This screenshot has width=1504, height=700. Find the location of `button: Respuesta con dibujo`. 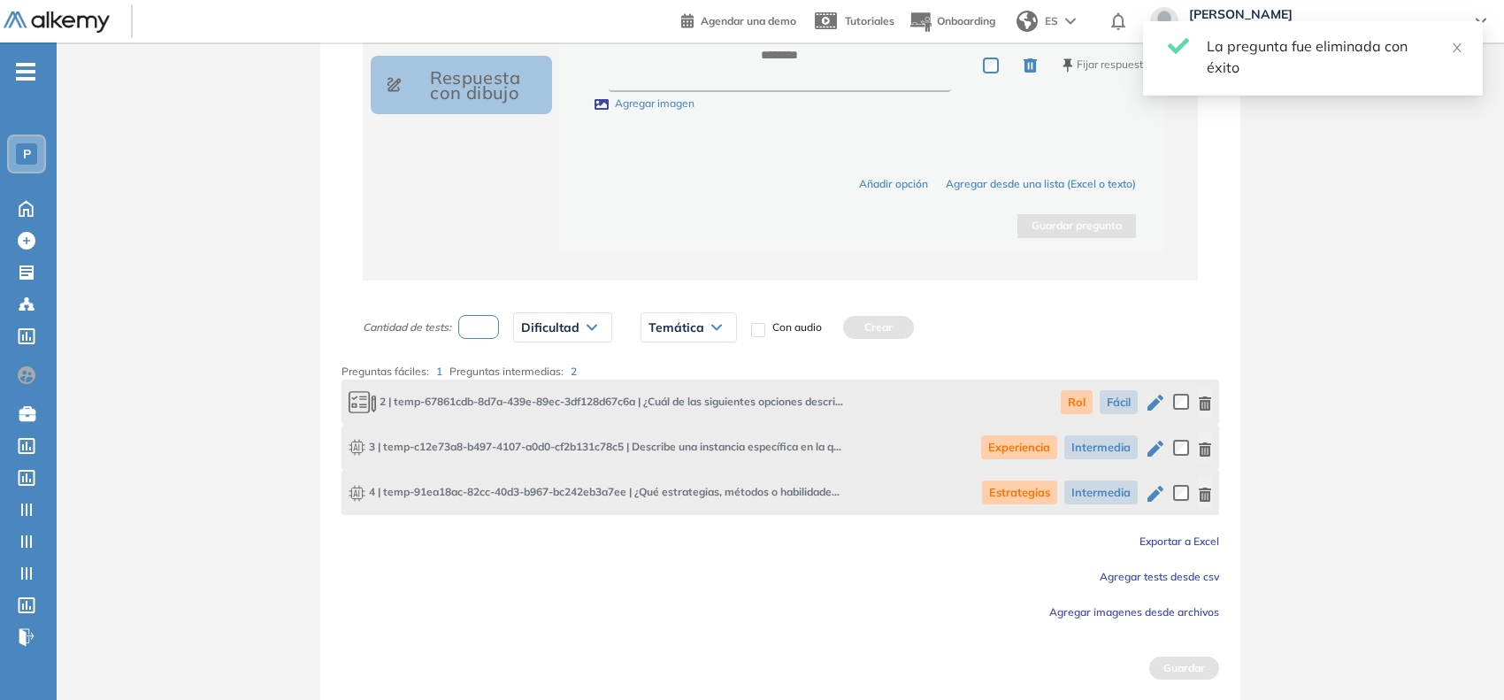

button: Respuesta con dibujo is located at coordinates (461, 85).